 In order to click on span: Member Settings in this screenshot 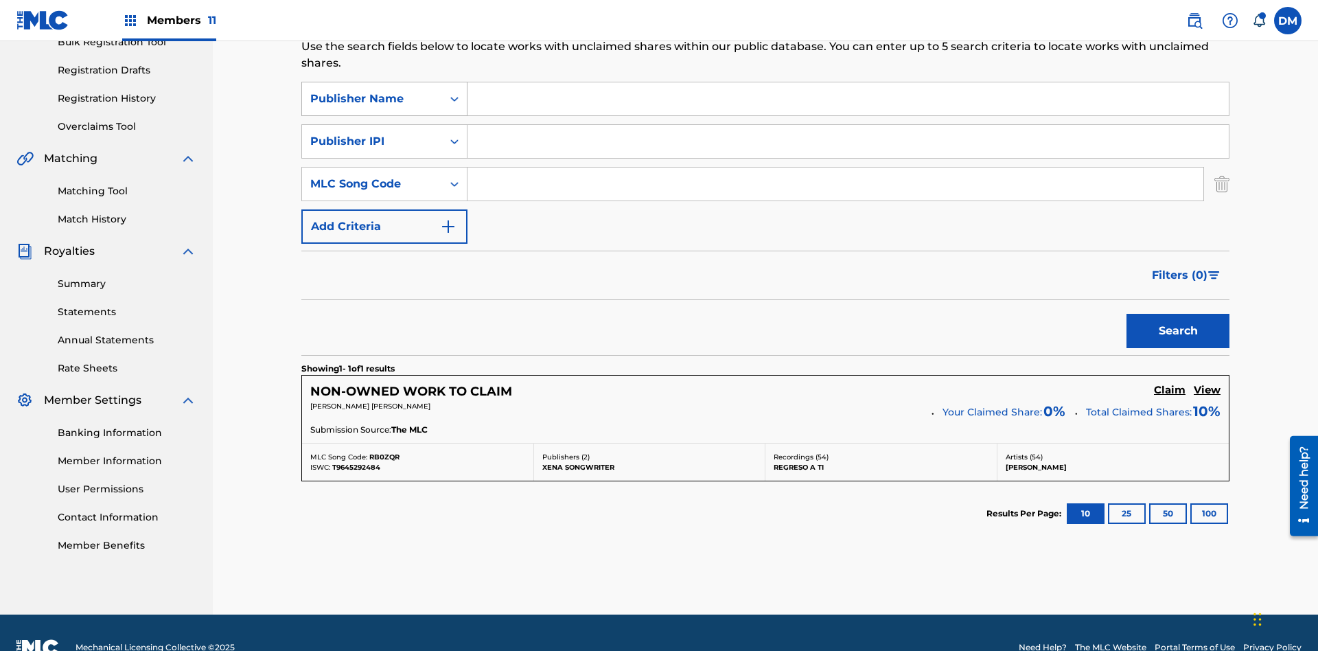, I will do `click(93, 400)`.